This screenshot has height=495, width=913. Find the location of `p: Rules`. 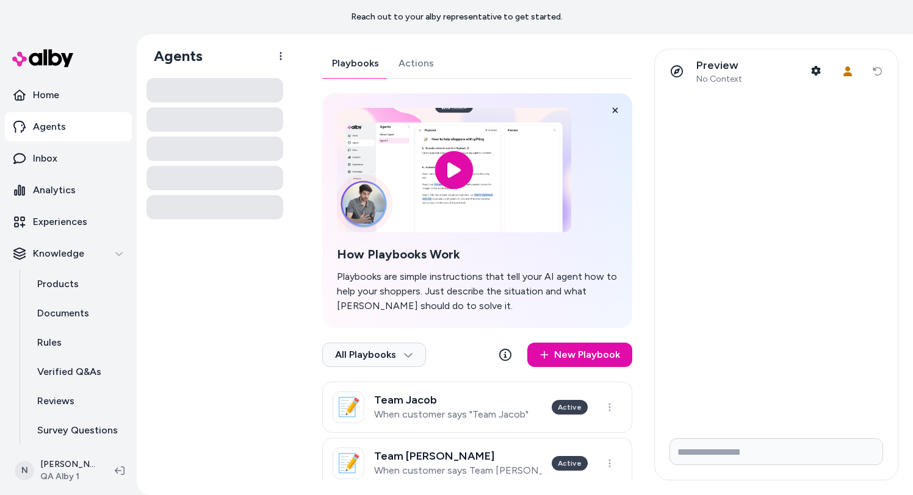

p: Rules is located at coordinates (49, 343).